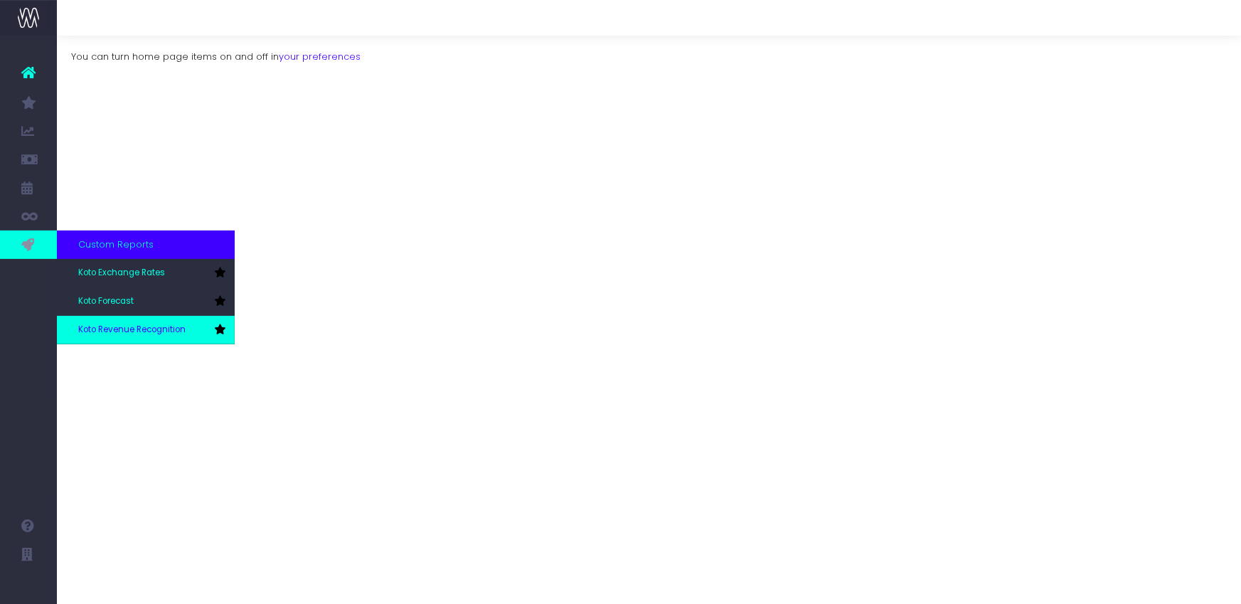 Image resolution: width=1241 pixels, height=604 pixels. What do you see at coordinates (319, 56) in the screenshot?
I see `a: your preferences` at bounding box center [319, 56].